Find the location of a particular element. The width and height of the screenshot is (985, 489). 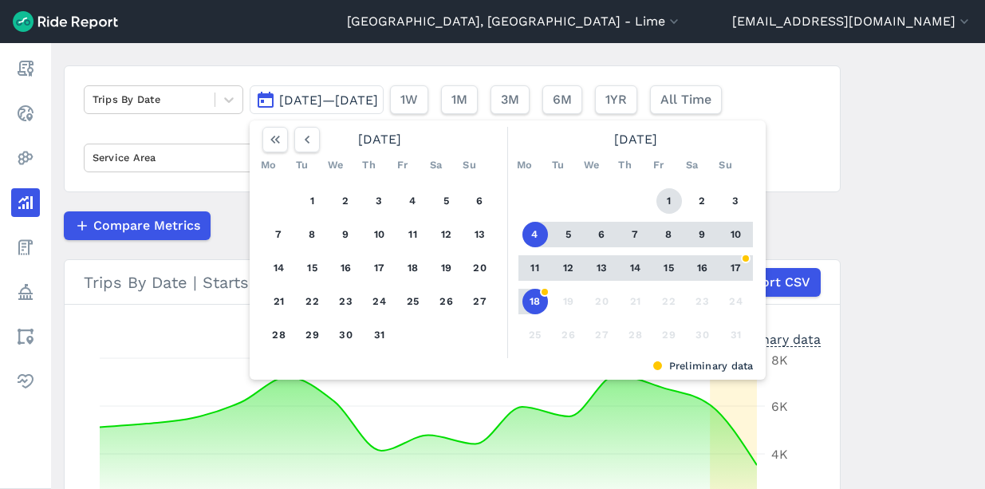

button: 3 is located at coordinates (379, 201).